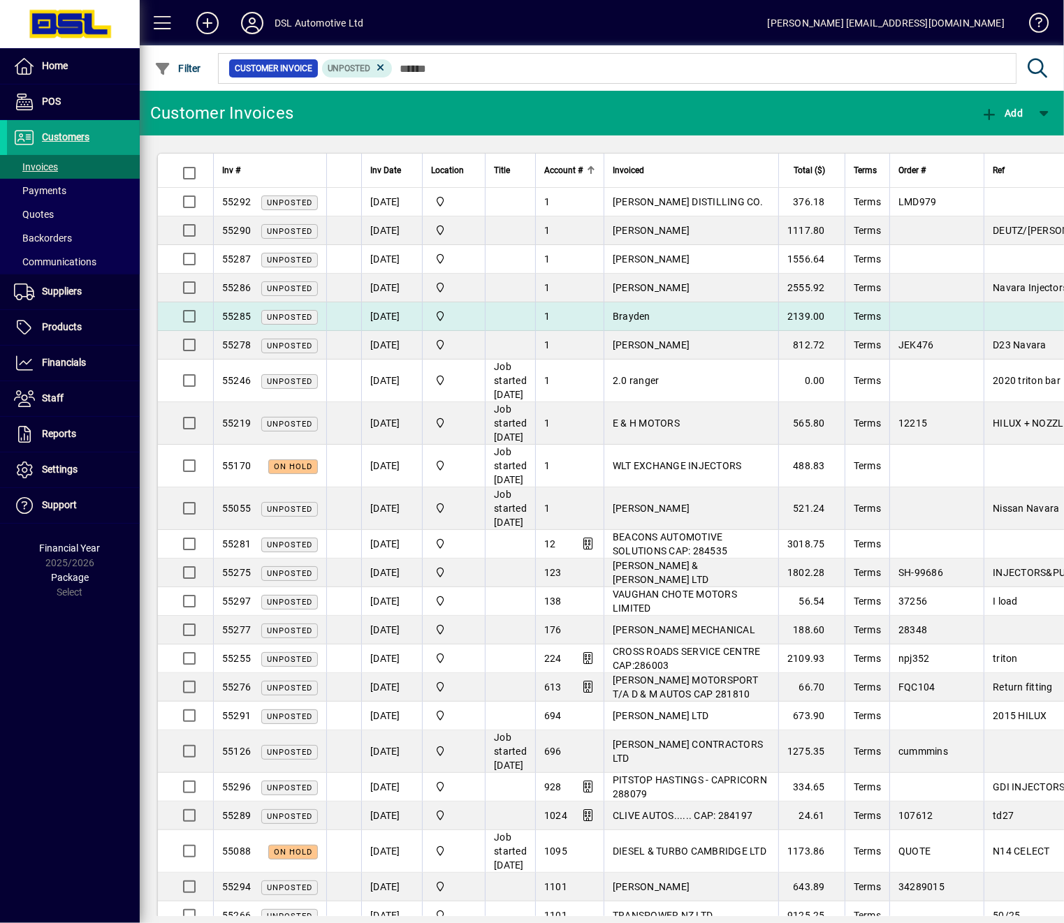  What do you see at coordinates (236, 345) in the screenshot?
I see `span: 55278` at bounding box center [236, 345].